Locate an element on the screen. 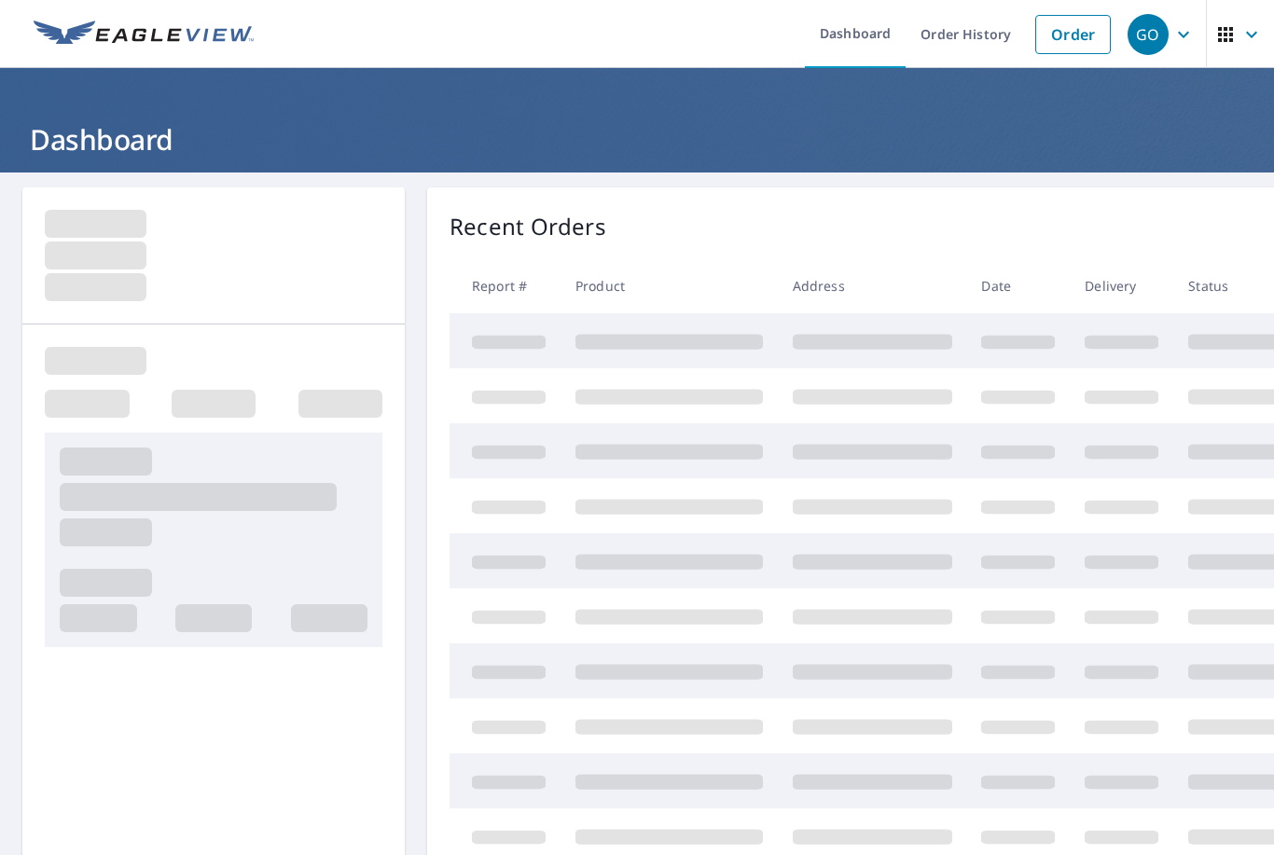 The image size is (1274, 855). th: Product is located at coordinates (669, 285).